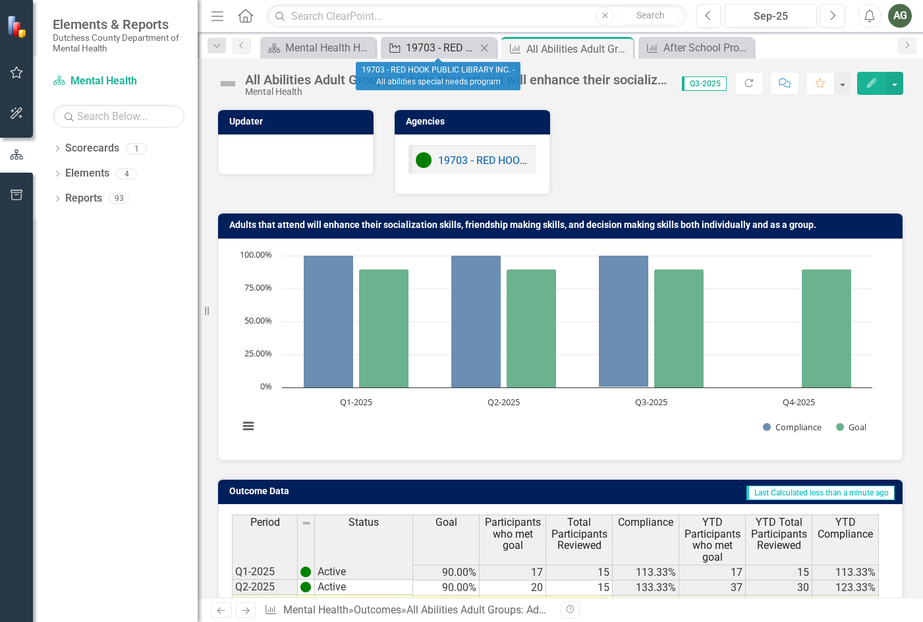  What do you see at coordinates (476, 16) in the screenshot?
I see `input: Search ClearPoint...` at bounding box center [476, 16].